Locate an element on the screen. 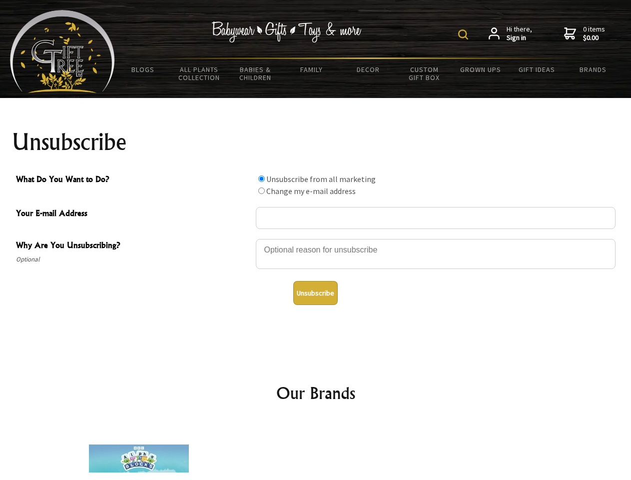 The width and height of the screenshot is (631, 480). a: Brands is located at coordinates (593, 69).